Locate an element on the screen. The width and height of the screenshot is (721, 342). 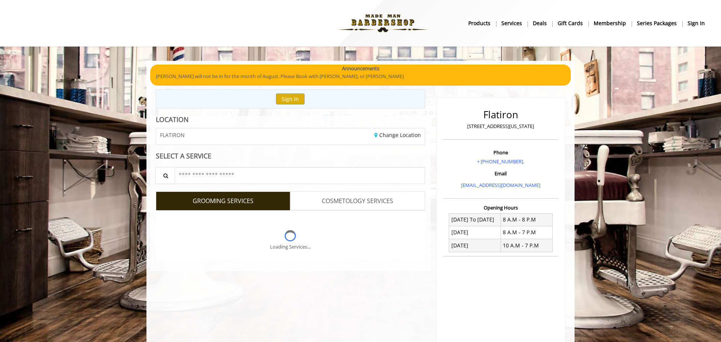
span: GROOMING SERVICES is located at coordinates (223, 201).